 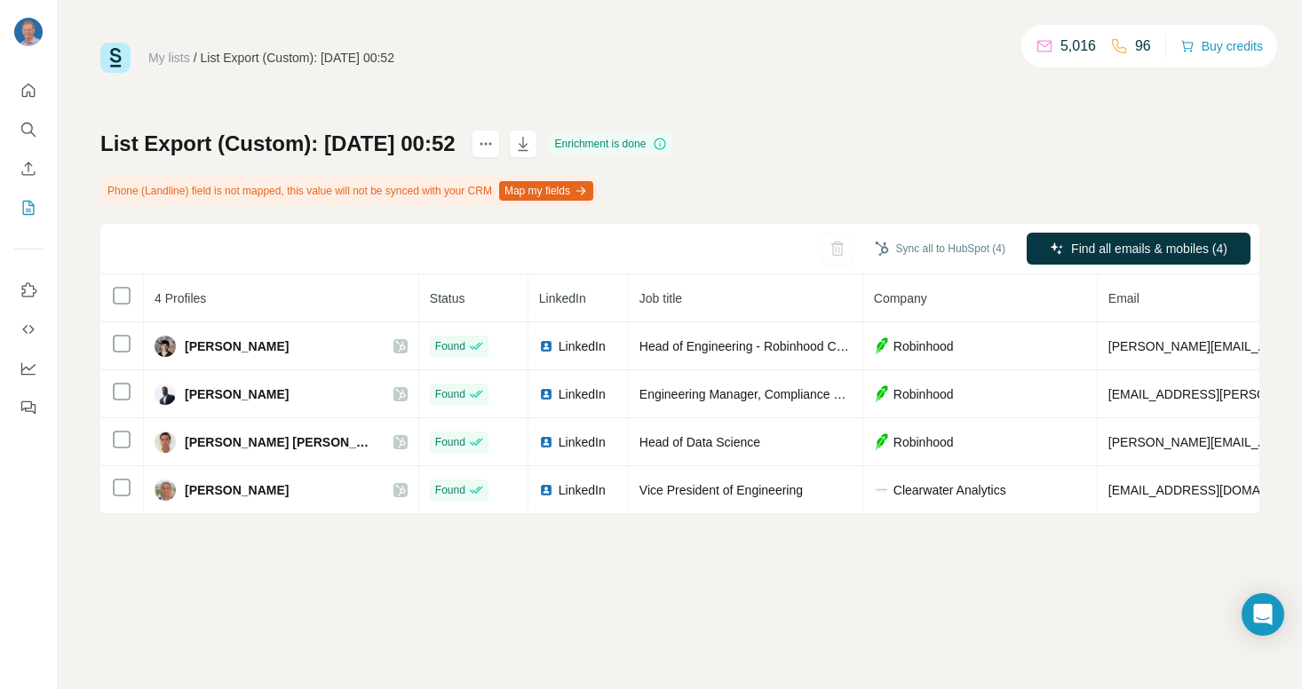 What do you see at coordinates (1263, 615) in the screenshot?
I see `div: Open Intercom Messenger` at bounding box center [1263, 615].